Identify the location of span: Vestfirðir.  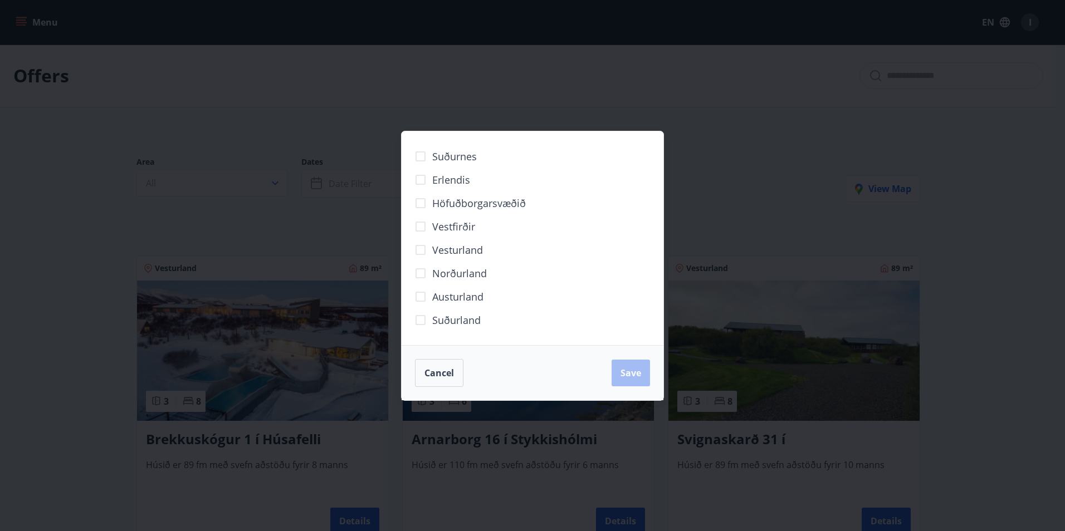
(453, 227).